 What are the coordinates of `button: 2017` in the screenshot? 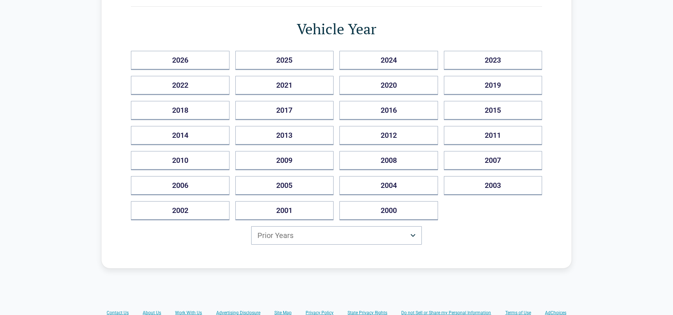 It's located at (285, 110).